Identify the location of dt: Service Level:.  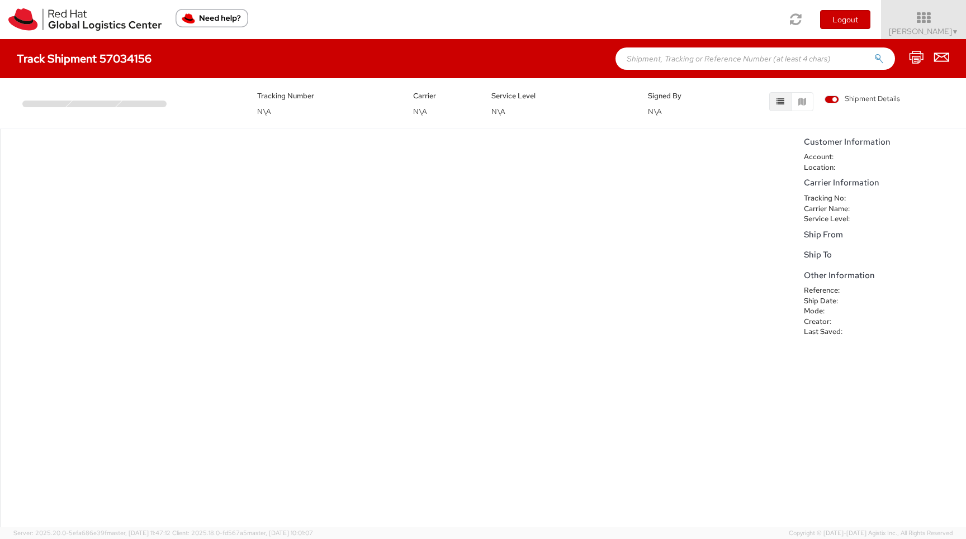
(831, 219).